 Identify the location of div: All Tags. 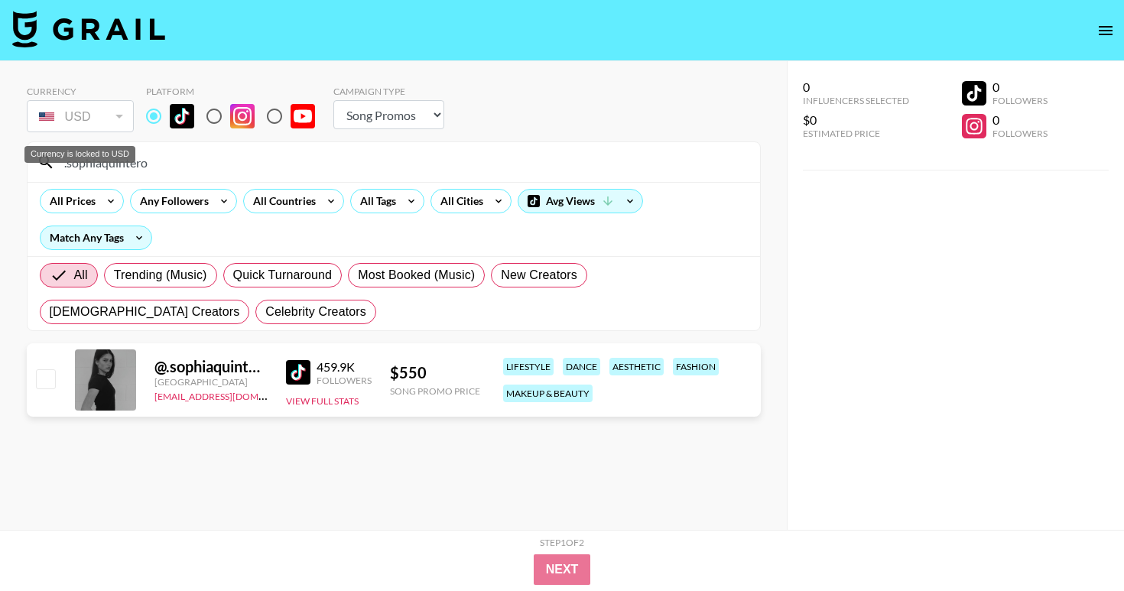
(375, 201).